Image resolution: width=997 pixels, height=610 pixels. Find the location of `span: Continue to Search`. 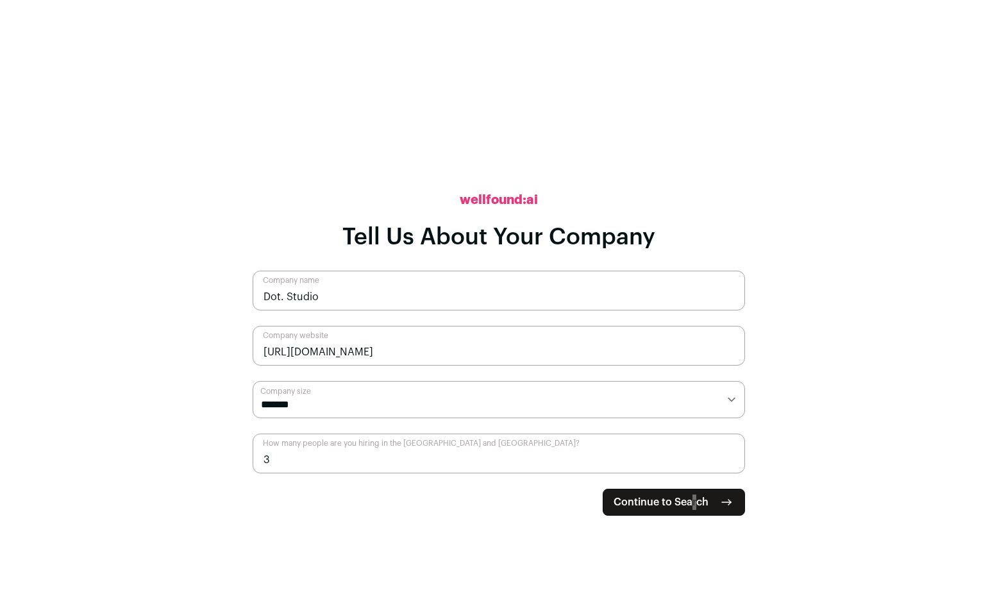

span: Continue to Search is located at coordinates (661, 502).